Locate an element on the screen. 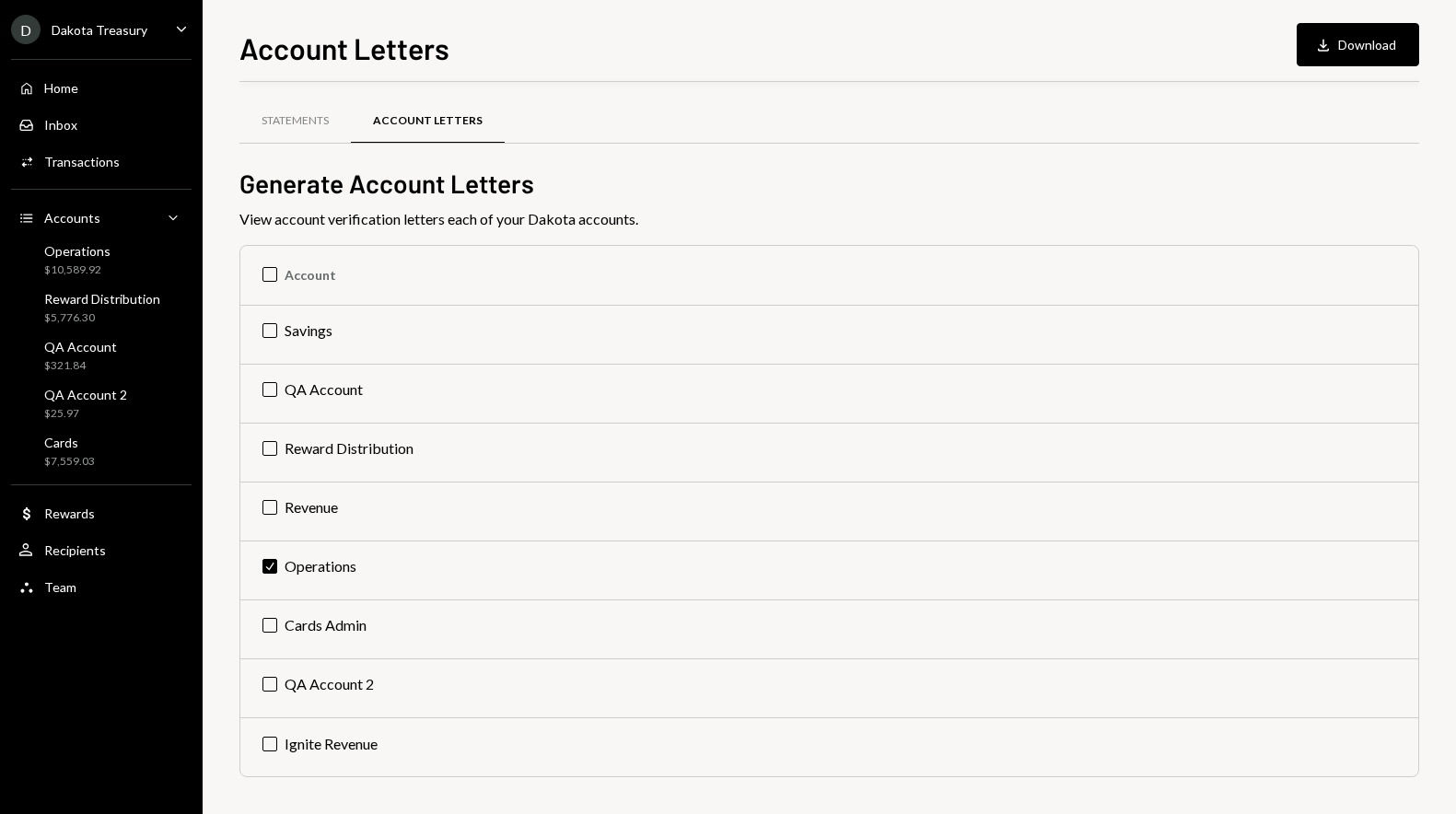  div: Statements is located at coordinates (295, 121).